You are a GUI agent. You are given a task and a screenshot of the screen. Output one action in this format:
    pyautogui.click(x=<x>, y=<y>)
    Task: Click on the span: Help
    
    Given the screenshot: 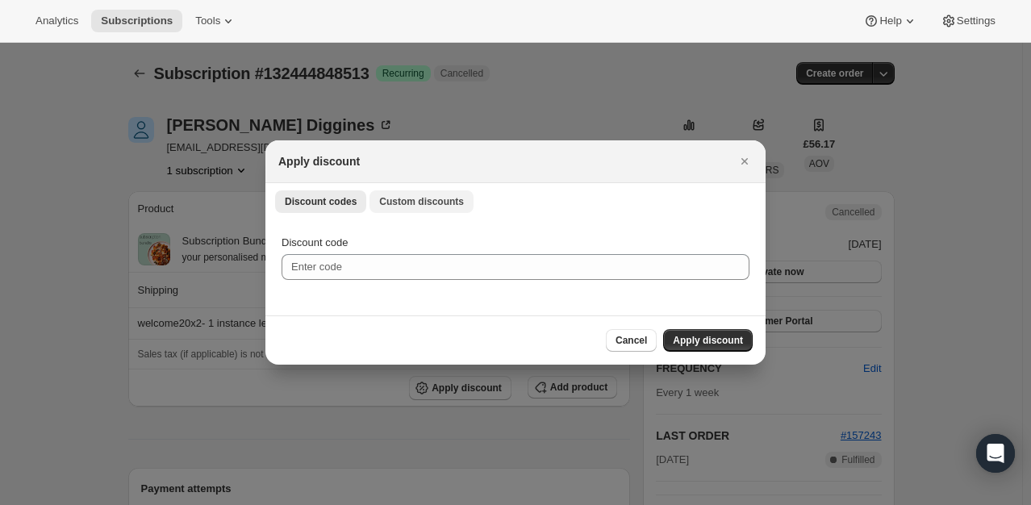 What is the action you would take?
    pyautogui.click(x=890, y=21)
    